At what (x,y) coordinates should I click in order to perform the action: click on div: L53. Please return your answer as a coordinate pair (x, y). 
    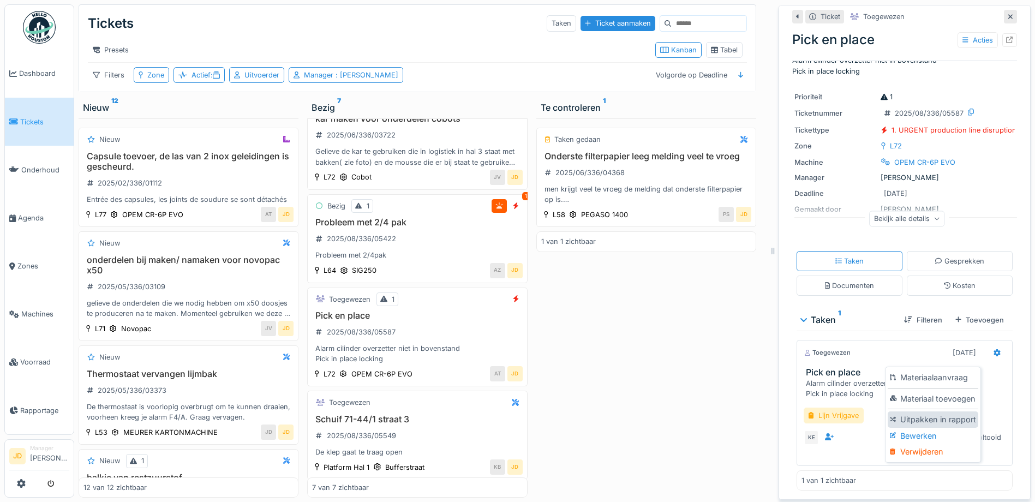
    Looking at the image, I should click on (101, 432).